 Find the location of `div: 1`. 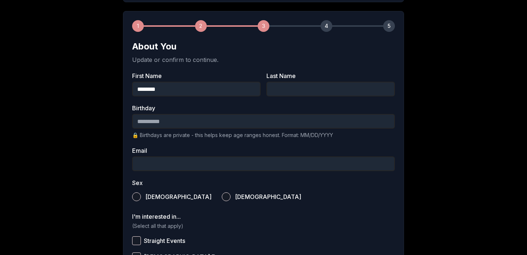

div: 1 is located at coordinates (138, 26).